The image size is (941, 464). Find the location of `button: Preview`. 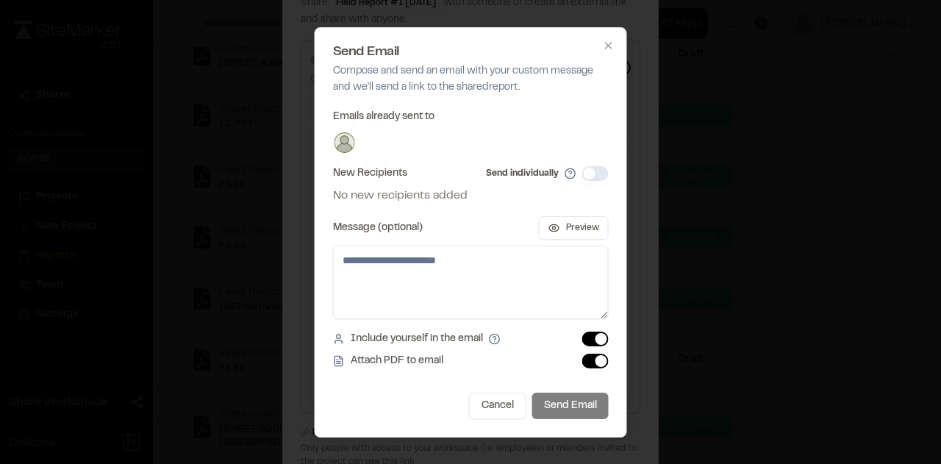

button: Preview is located at coordinates (573, 228).